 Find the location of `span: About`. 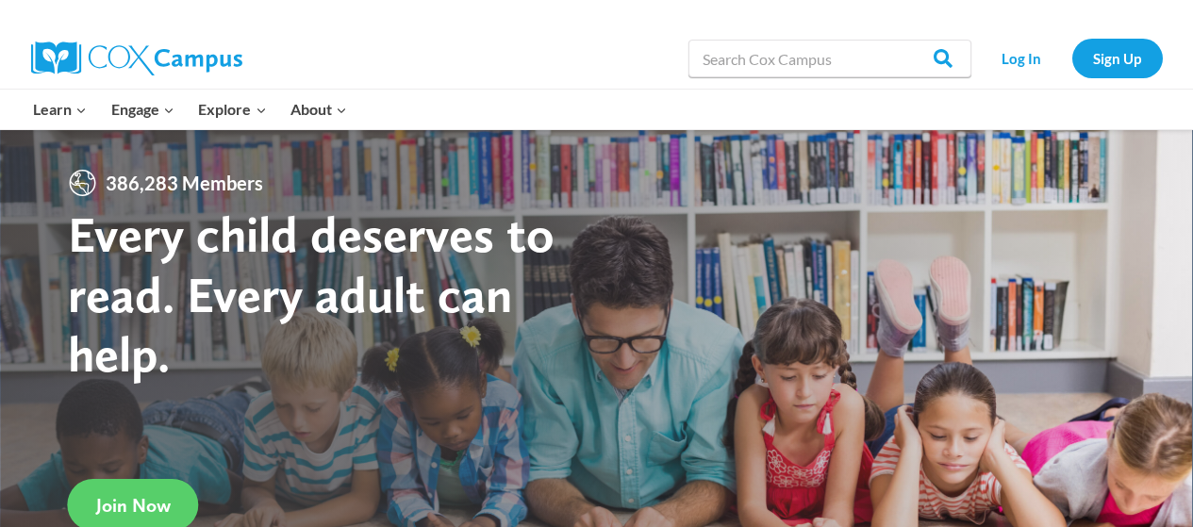

span: About is located at coordinates (319, 109).